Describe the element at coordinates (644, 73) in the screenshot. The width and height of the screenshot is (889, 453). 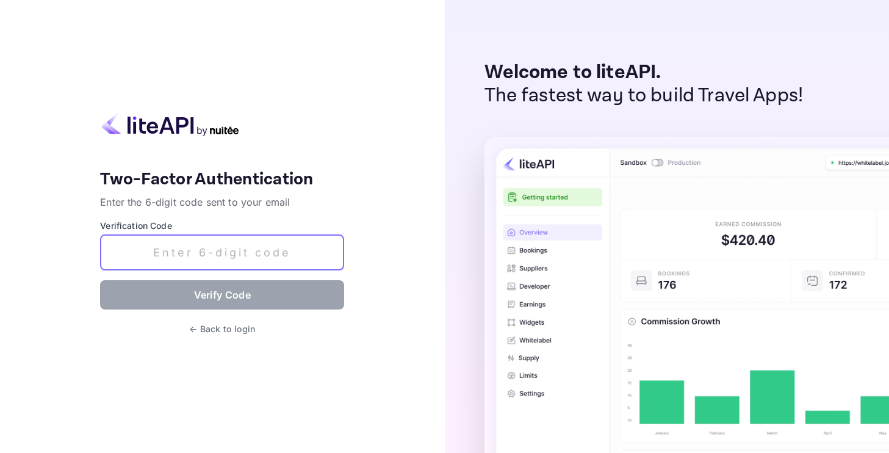
I see `p: Welcome to liteAPI.` at that location.